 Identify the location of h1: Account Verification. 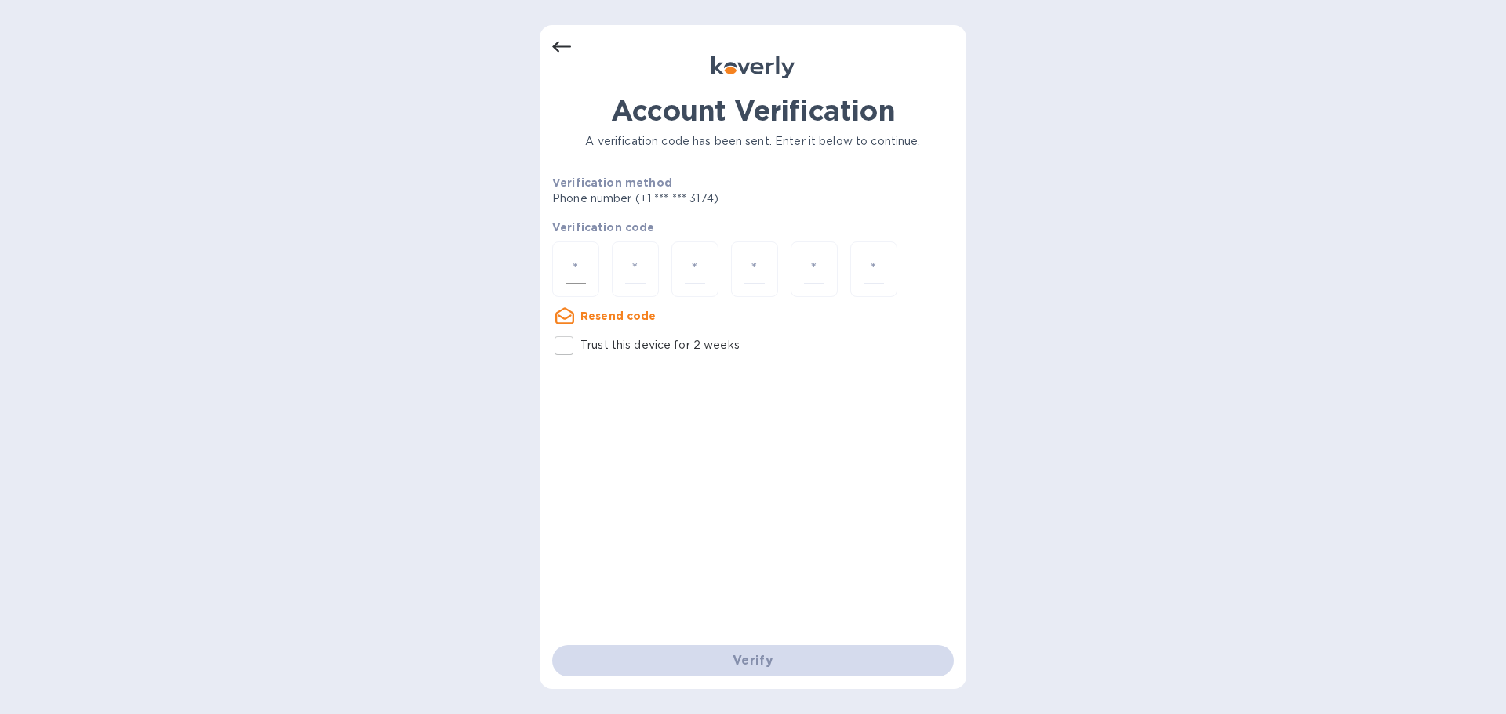
(753, 111).